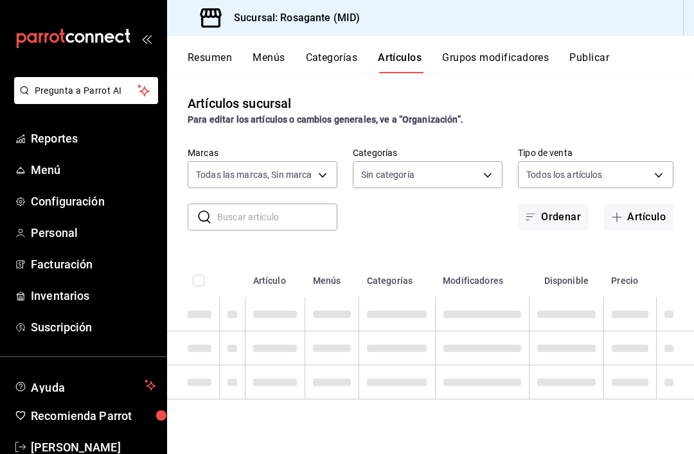 The image size is (694, 454). What do you see at coordinates (275, 277) in the screenshot?
I see `th: Artículo` at bounding box center [275, 277].